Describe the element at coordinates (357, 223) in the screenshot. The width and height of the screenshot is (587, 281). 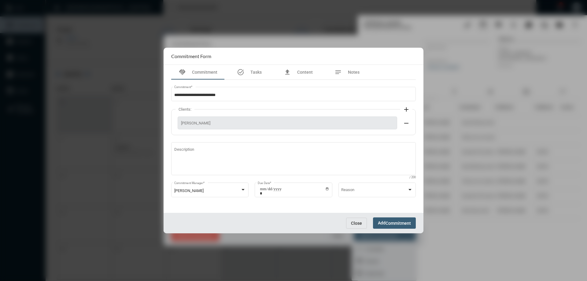
I see `span: Close` at that location.